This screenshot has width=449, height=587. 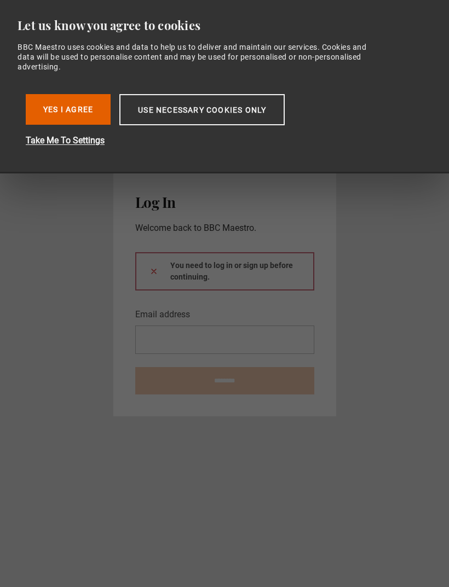 What do you see at coordinates (163, 315) in the screenshot?
I see `label: Email address` at bounding box center [163, 315].